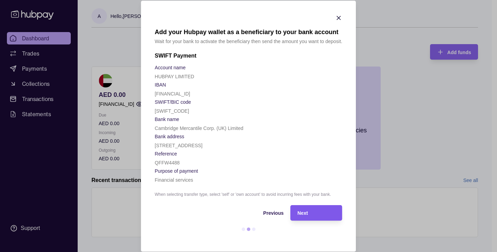  I want to click on p: SWIFT/BIC code, so click(172, 102).